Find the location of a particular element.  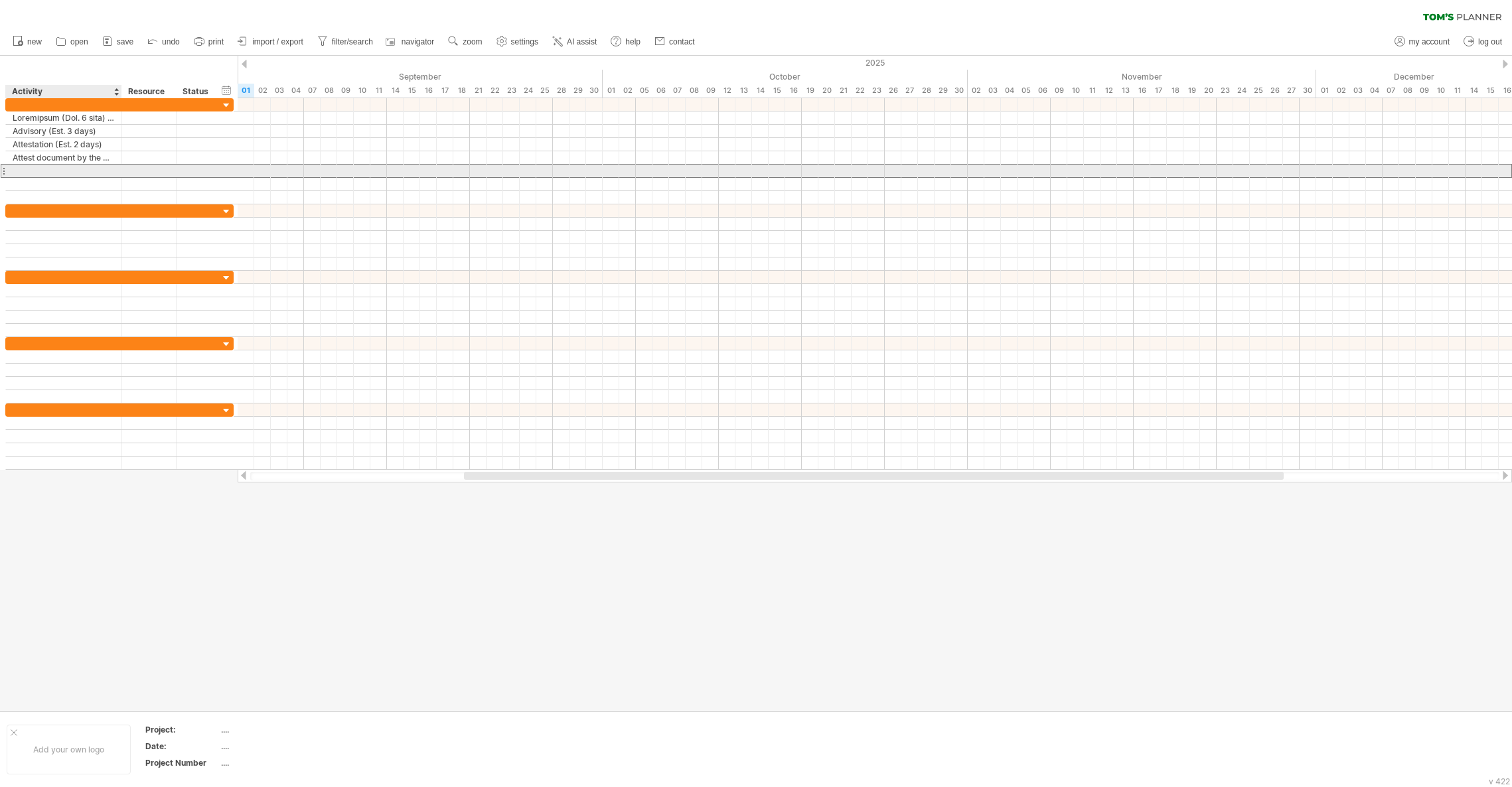

div: Sunday, 5 October 2025 is located at coordinates (644, 90).